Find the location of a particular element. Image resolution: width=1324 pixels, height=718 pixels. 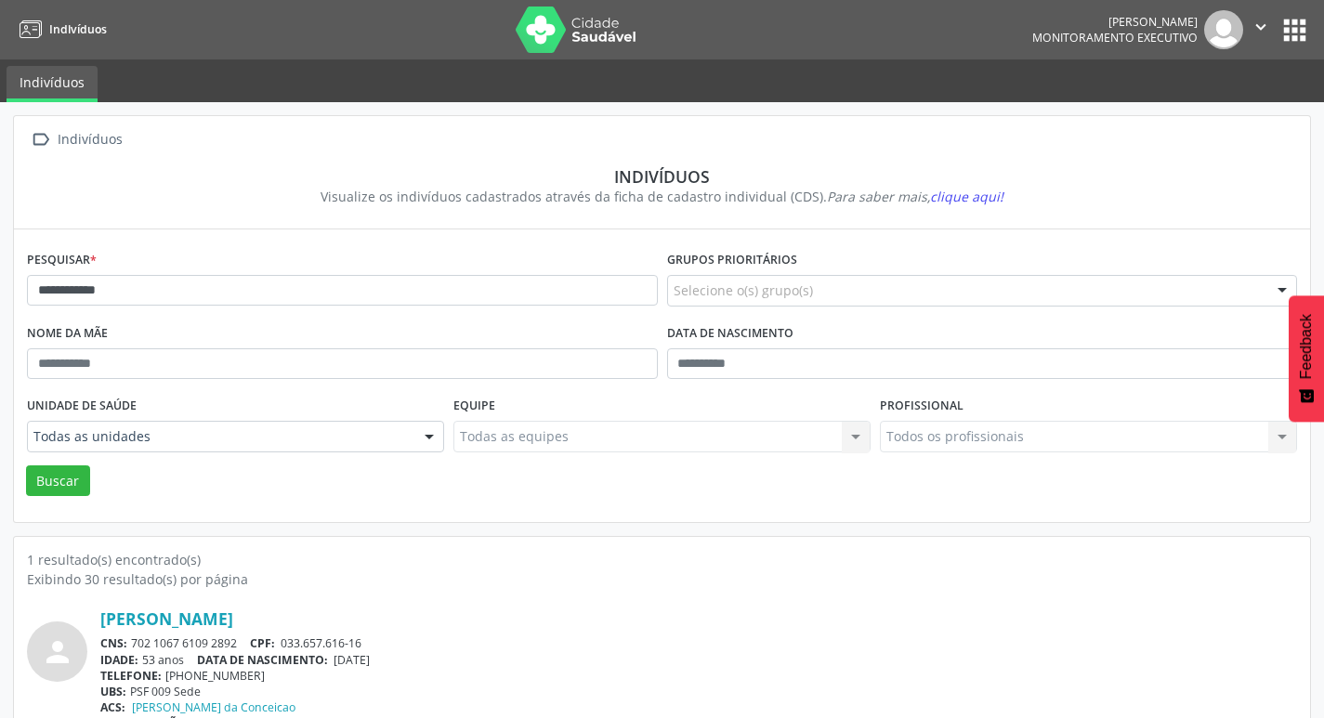

label: Grupos prioritários is located at coordinates (732, 260).